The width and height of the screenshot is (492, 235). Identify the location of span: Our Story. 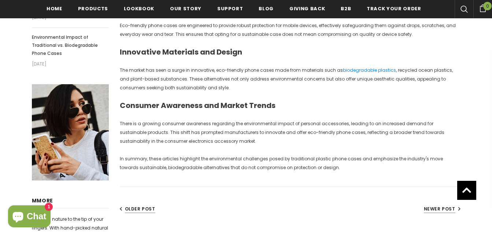
(186, 8).